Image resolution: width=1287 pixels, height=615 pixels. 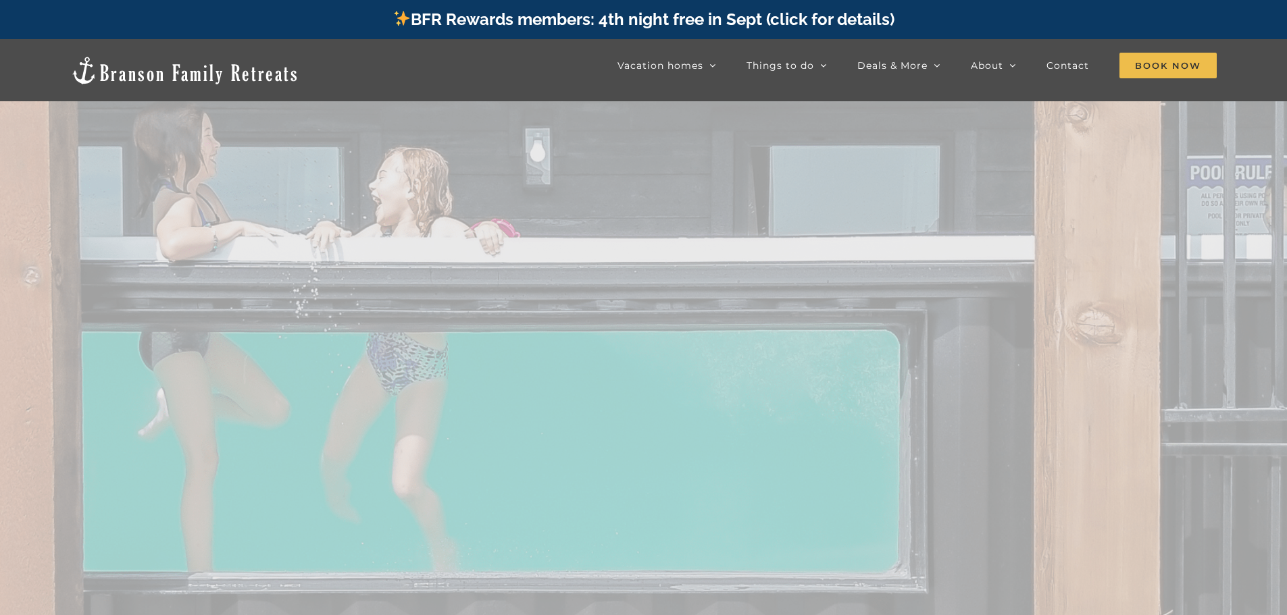 I want to click on span: Book Now, so click(x=1168, y=66).